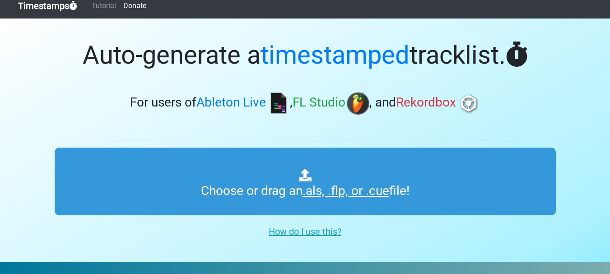 The height and width of the screenshot is (274, 610). What do you see at coordinates (279, 103) in the screenshot?
I see `img: ableton.png` at bounding box center [279, 103].